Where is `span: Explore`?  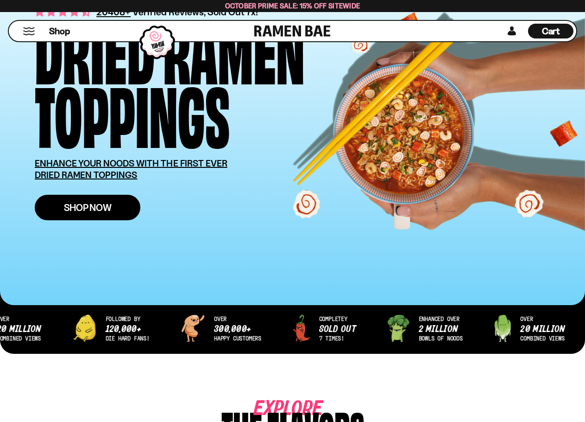 span: Explore is located at coordinates (274, 409).